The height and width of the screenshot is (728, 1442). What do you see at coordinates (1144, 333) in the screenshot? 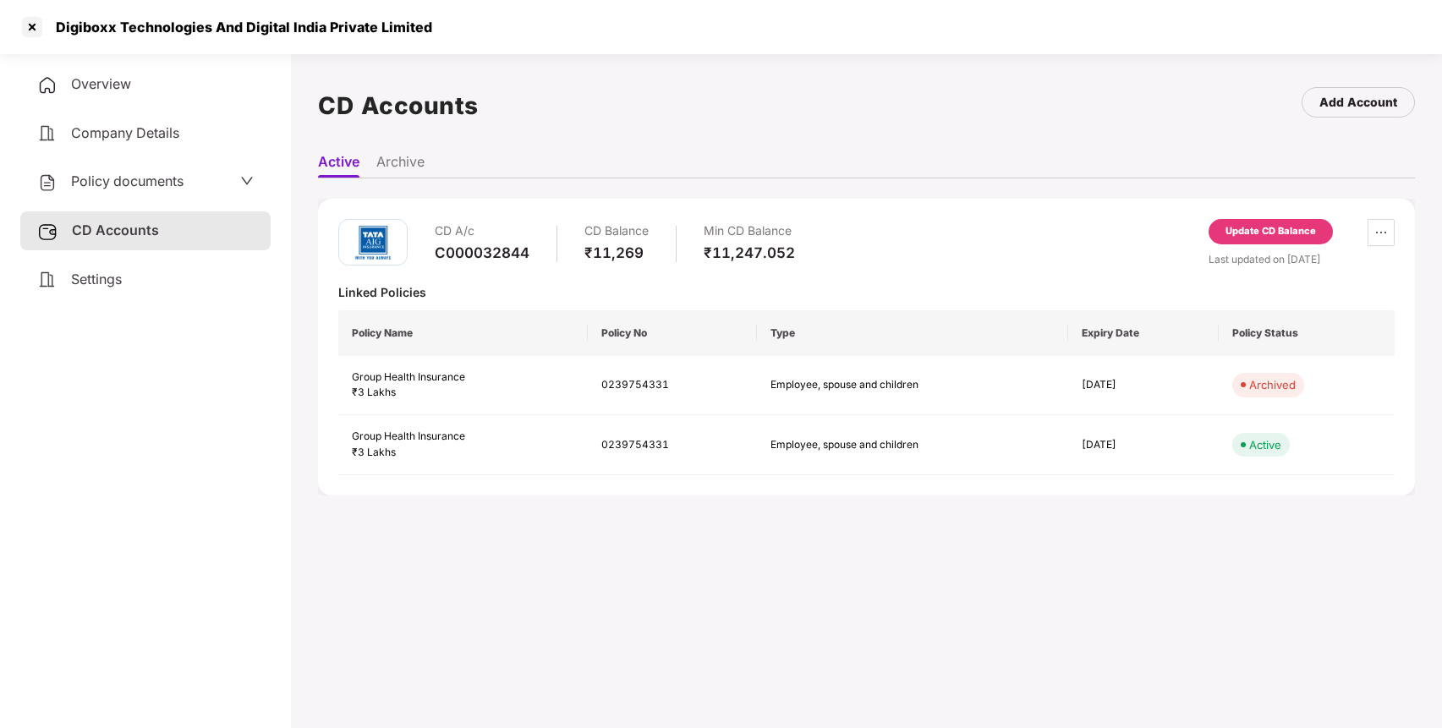
I see `th: Expiry Date` at bounding box center [1144, 333].